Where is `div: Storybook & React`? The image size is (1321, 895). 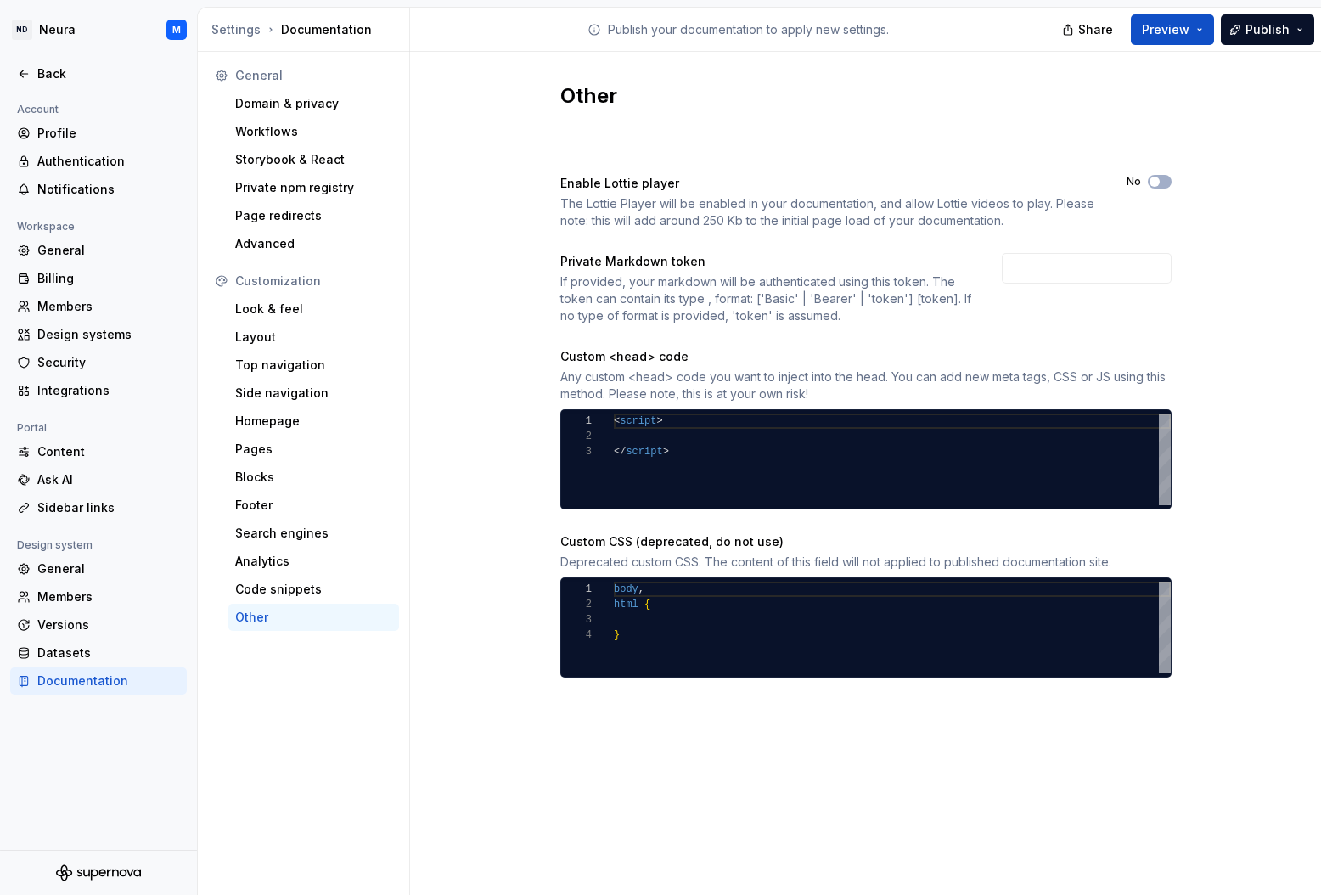 div: Storybook & React is located at coordinates (313, 160).